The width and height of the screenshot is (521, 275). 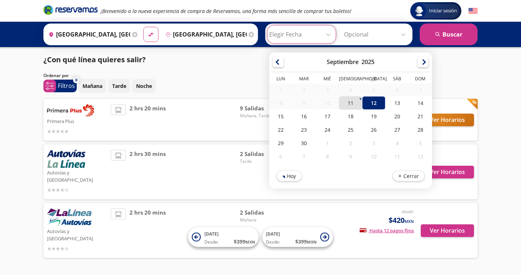 What do you see at coordinates (328, 143) in the screenshot?
I see `div: 01-Oct-25` at bounding box center [328, 143].